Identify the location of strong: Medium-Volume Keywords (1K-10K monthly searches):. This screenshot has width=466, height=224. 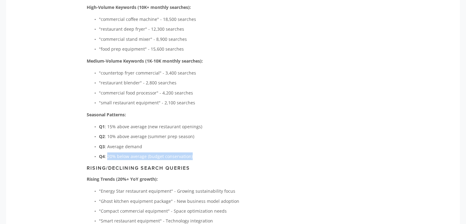
(145, 61).